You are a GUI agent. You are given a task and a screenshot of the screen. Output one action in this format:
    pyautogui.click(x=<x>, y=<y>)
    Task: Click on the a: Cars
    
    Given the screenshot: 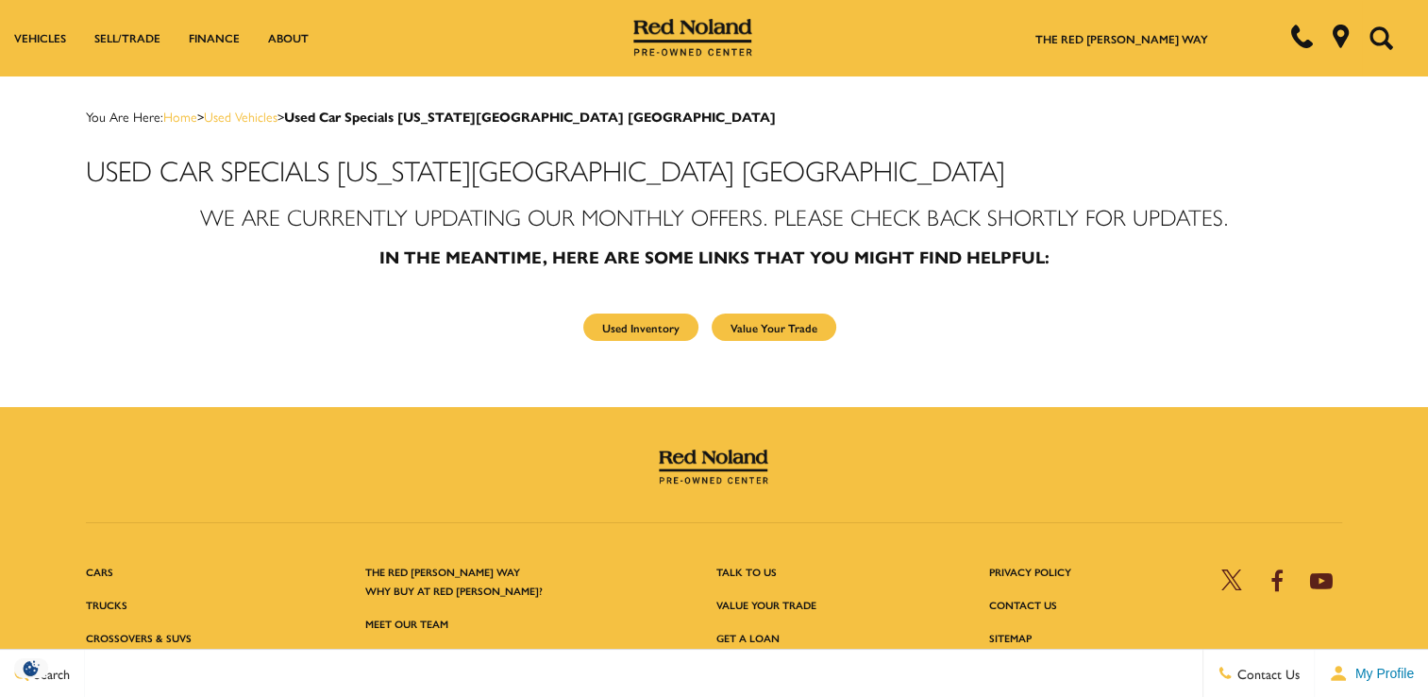 What is the action you would take?
    pyautogui.click(x=99, y=571)
    